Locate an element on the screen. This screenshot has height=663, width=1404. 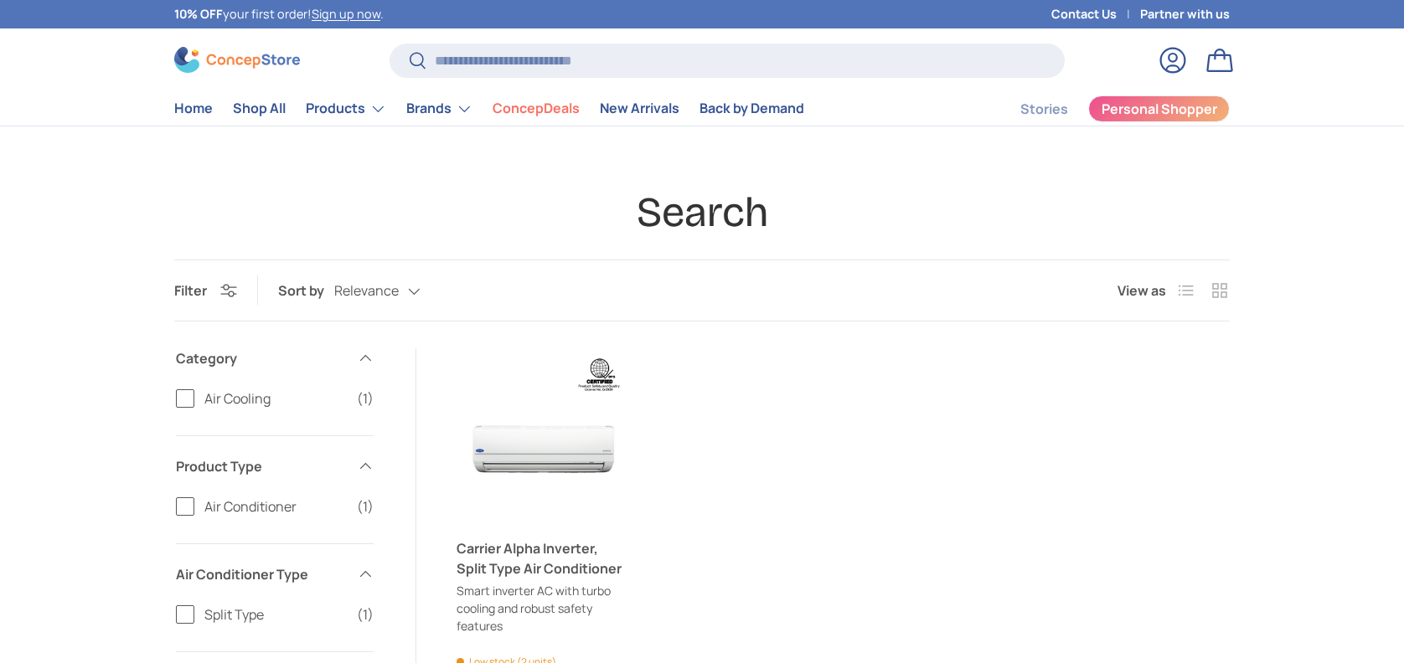
a: Back by Demand is located at coordinates (751, 108).